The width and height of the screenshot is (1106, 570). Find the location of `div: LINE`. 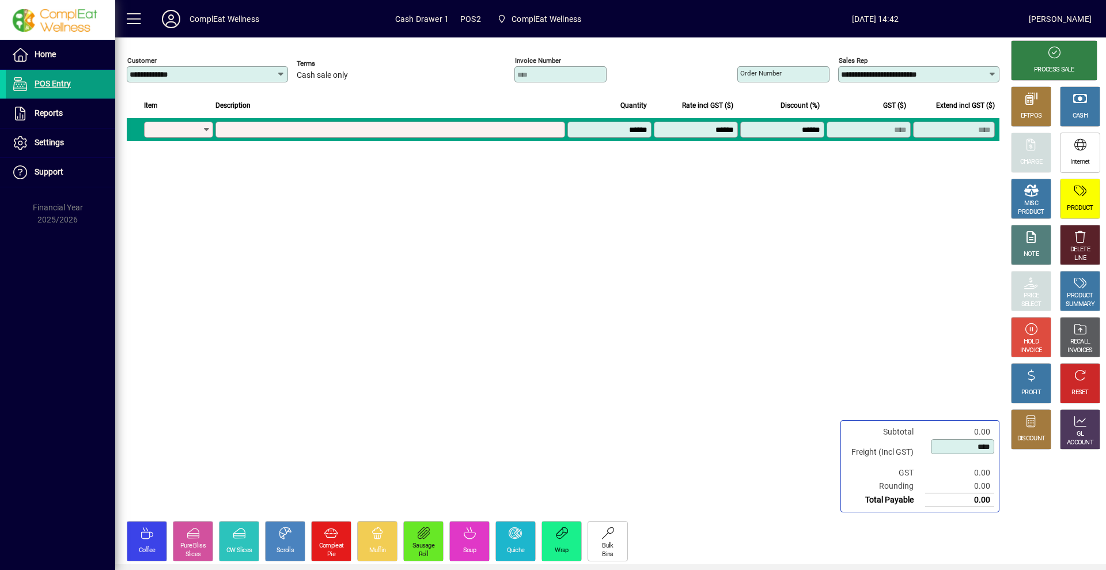

div: LINE is located at coordinates (1080, 258).